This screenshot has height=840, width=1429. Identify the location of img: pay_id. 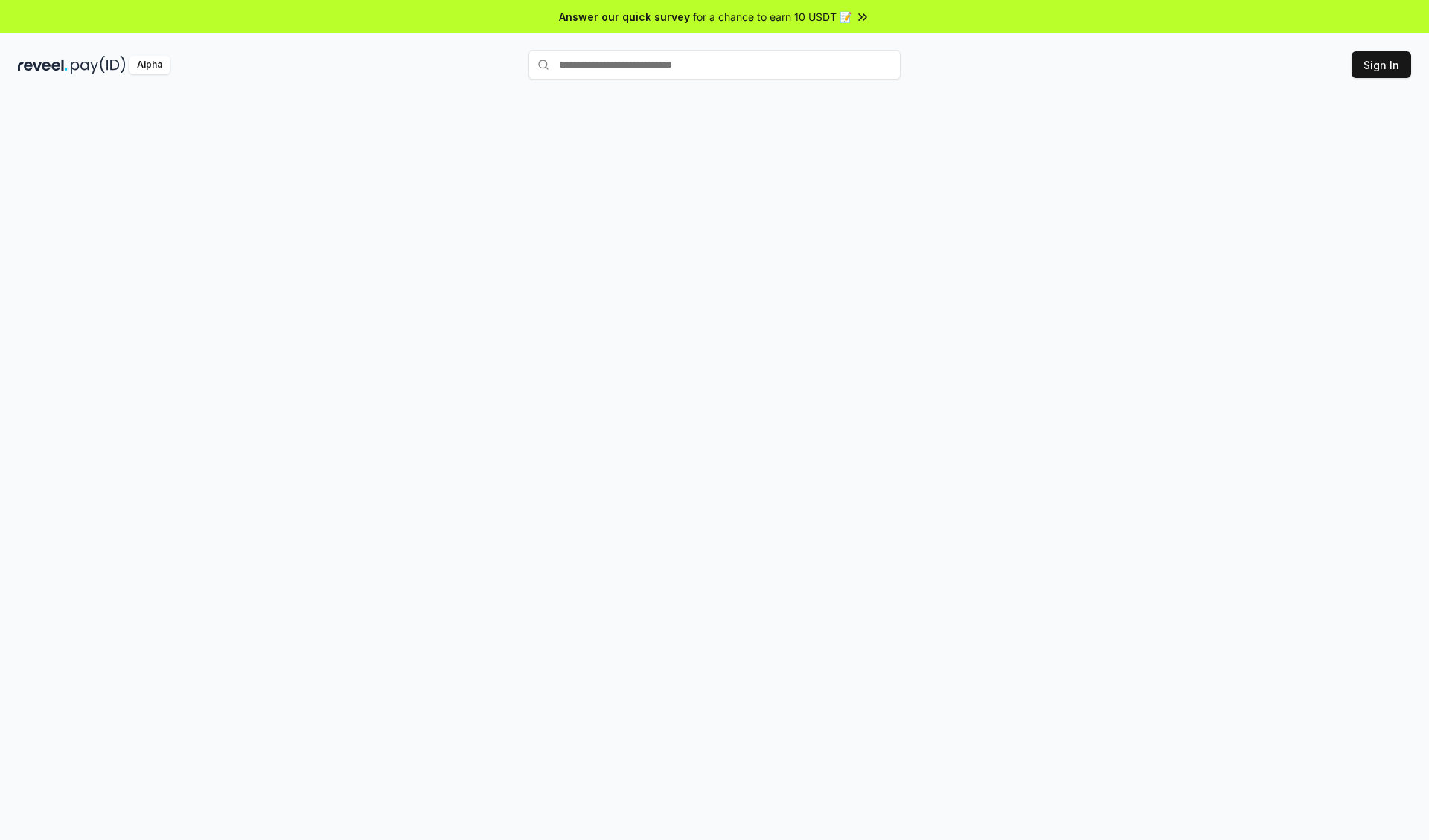
(99, 65).